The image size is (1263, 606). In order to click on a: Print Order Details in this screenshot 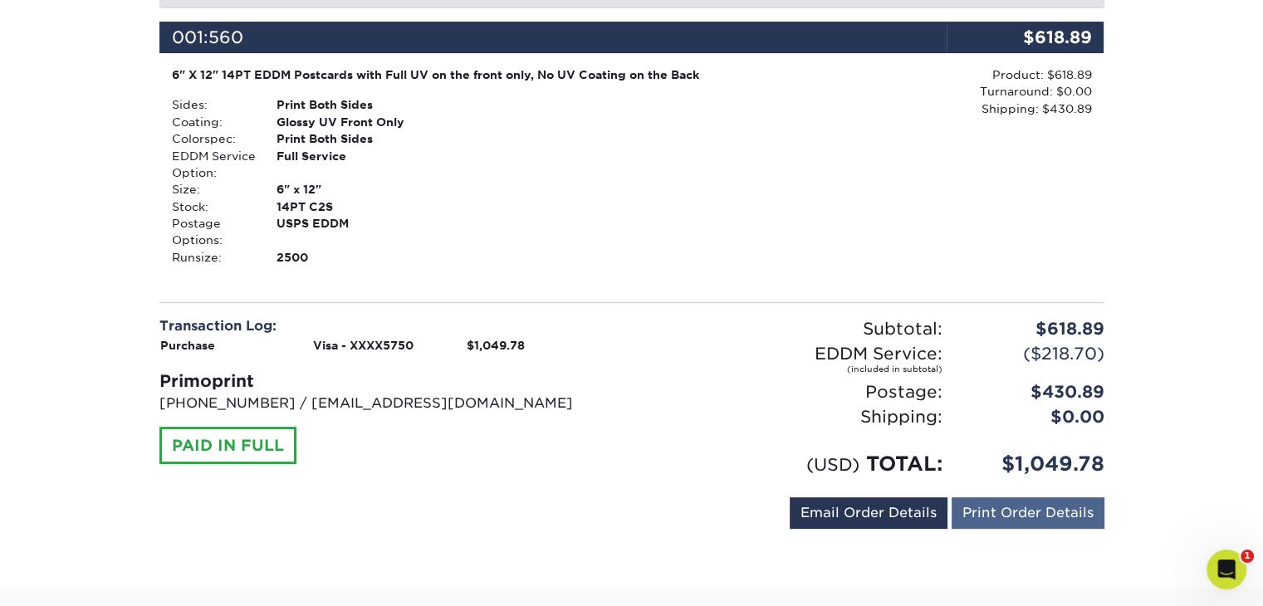, I will do `click(1028, 513)`.